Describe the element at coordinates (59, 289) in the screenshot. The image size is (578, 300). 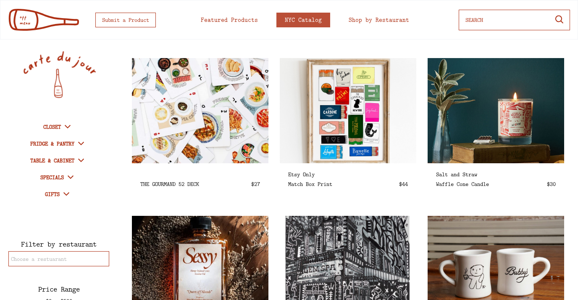
I see `div: Price Range` at that location.